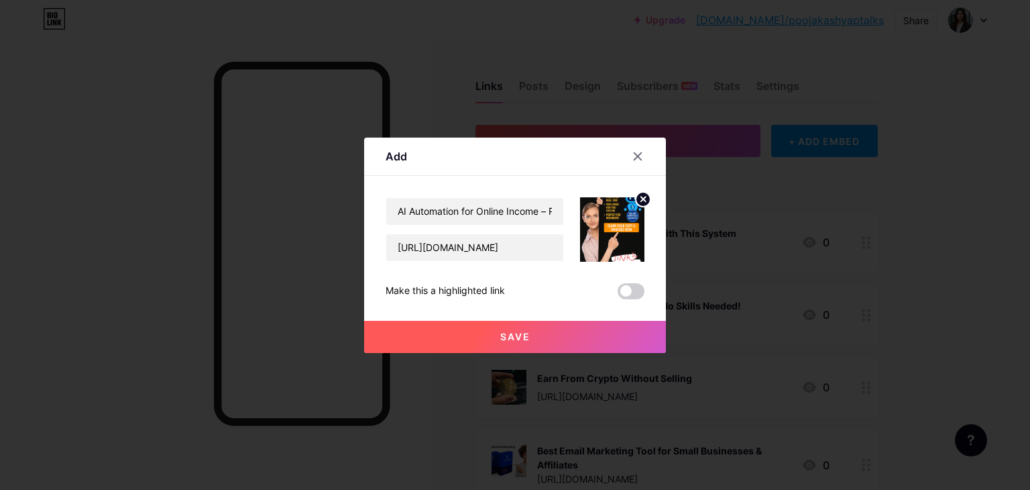 The height and width of the screenshot is (490, 1030). Describe the element at coordinates (612, 229) in the screenshot. I see `img: link_thumbnail` at that location.